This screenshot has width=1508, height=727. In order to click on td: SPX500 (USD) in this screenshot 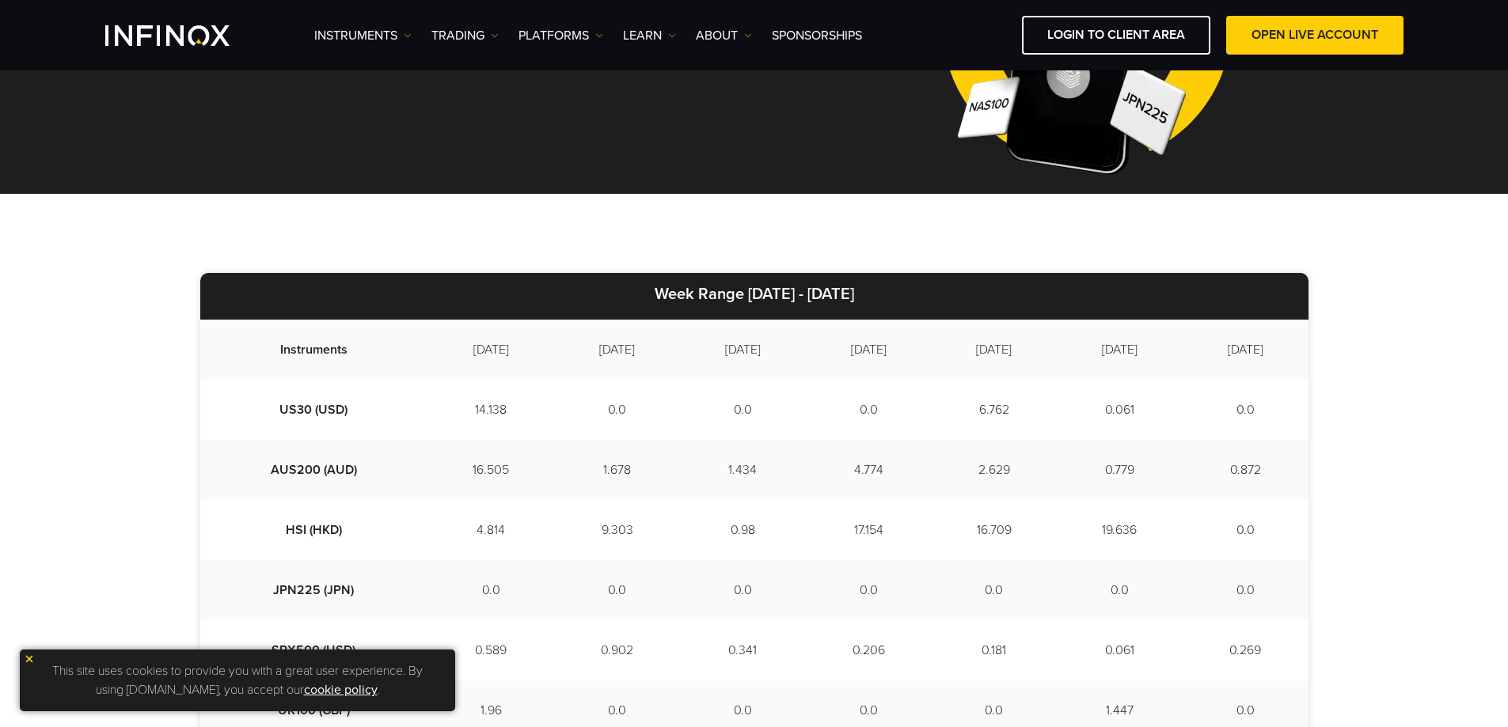, I will do `click(313, 651)`.